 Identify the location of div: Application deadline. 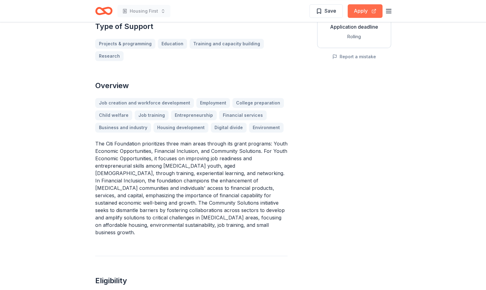
(354, 27).